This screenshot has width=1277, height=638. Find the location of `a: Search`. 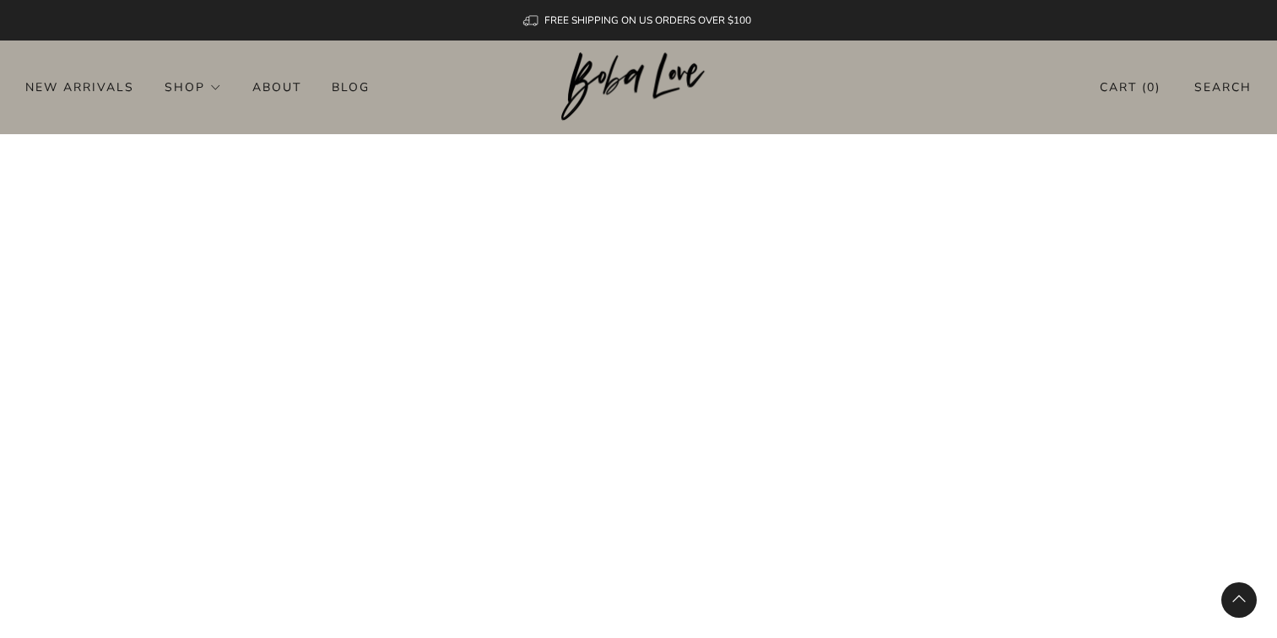

a: Search is located at coordinates (1223, 87).